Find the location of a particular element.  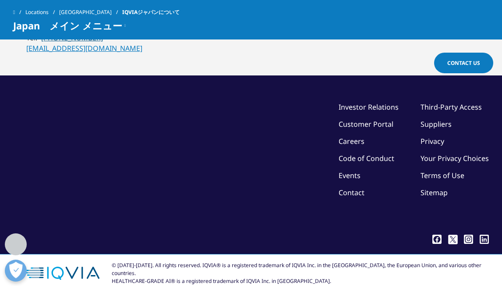

button: 優先設定センターを開く is located at coordinates (16, 271).